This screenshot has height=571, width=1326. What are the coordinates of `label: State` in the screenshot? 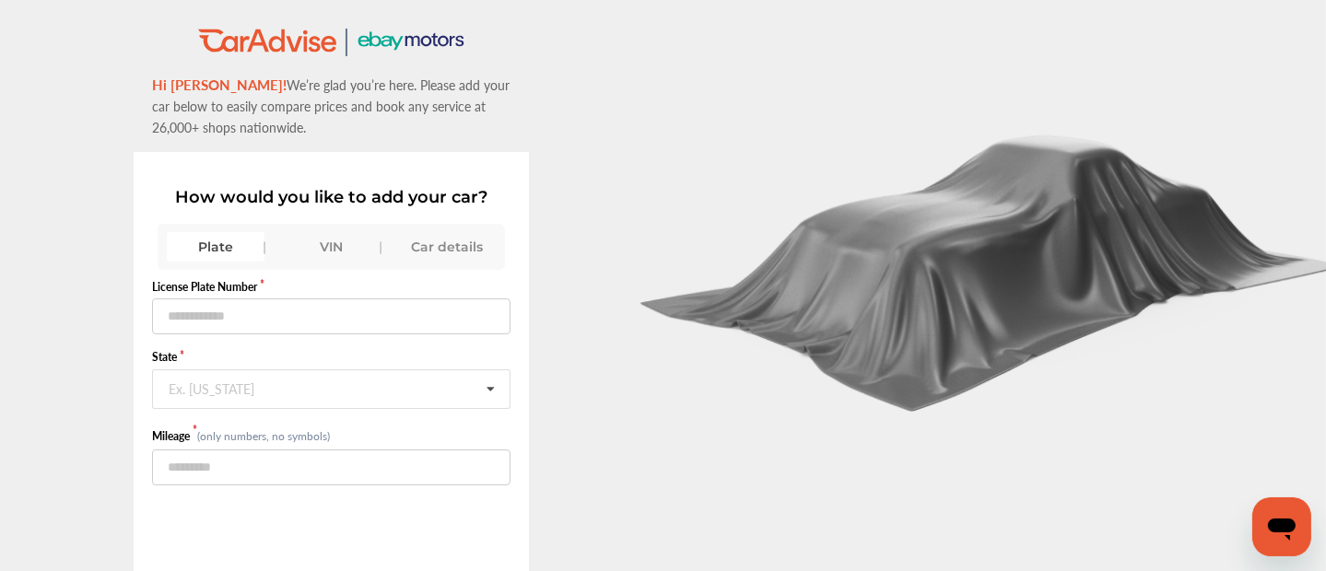 It's located at (331, 357).